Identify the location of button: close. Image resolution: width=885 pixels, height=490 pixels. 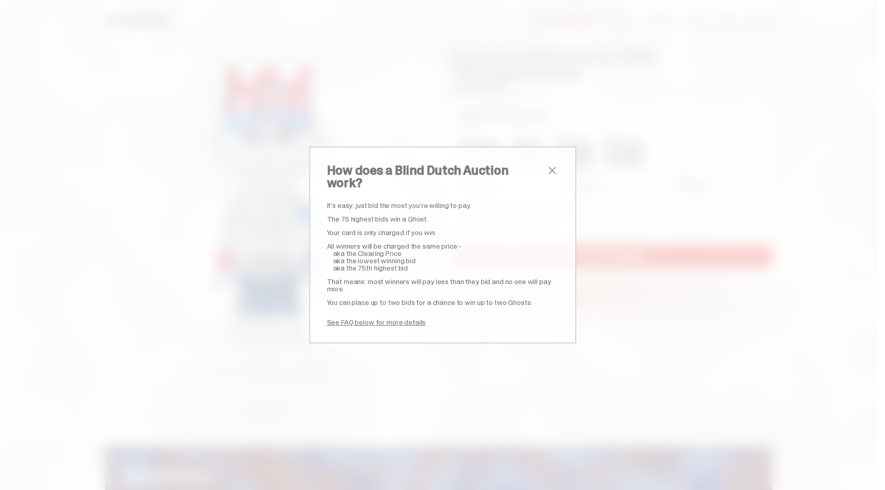
(552, 171).